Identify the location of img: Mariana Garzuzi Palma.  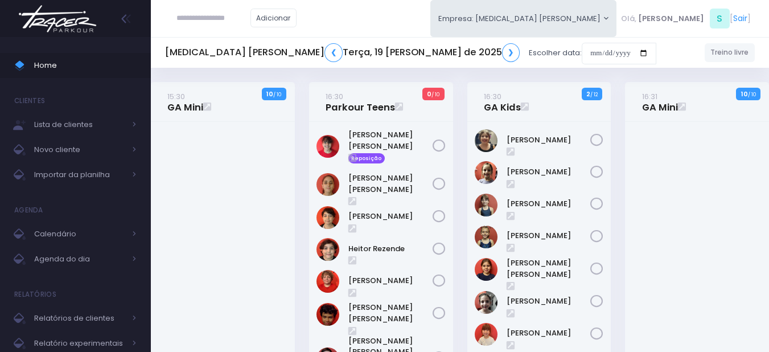
(486, 302).